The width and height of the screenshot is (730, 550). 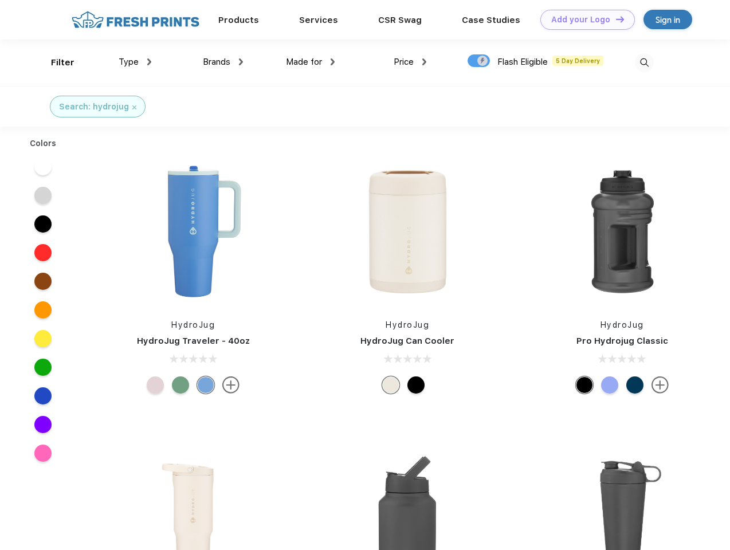 I want to click on div: Pink Sand, so click(x=155, y=385).